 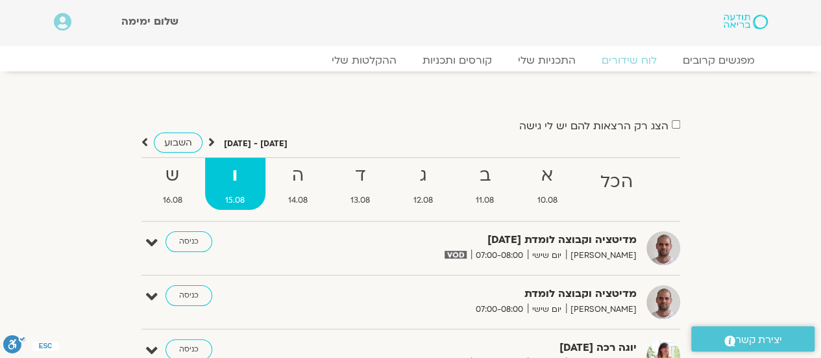 What do you see at coordinates (173, 175) in the screenshot?
I see `strong: ש` at bounding box center [173, 175].